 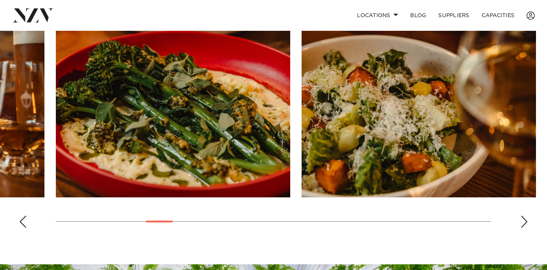 I want to click on img: nzv-logo.png, so click(x=33, y=15).